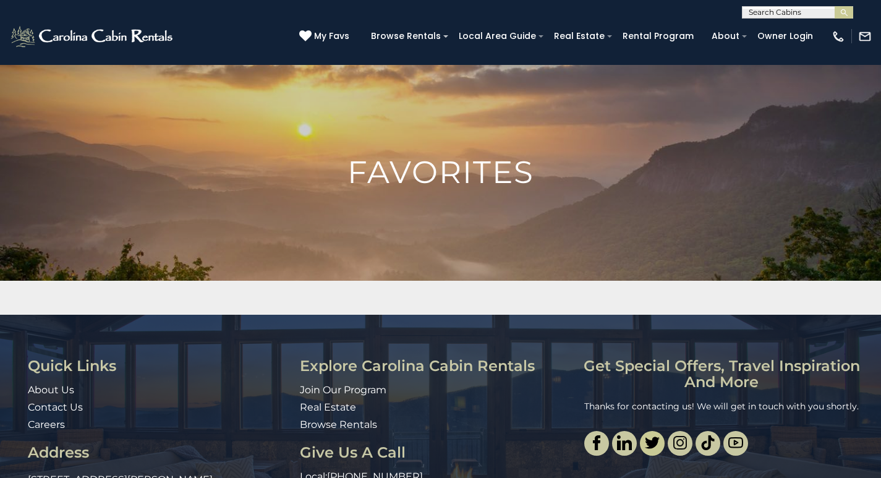 The width and height of the screenshot is (881, 478). Describe the element at coordinates (436, 453) in the screenshot. I see `h3: Give Us A Call` at that location.